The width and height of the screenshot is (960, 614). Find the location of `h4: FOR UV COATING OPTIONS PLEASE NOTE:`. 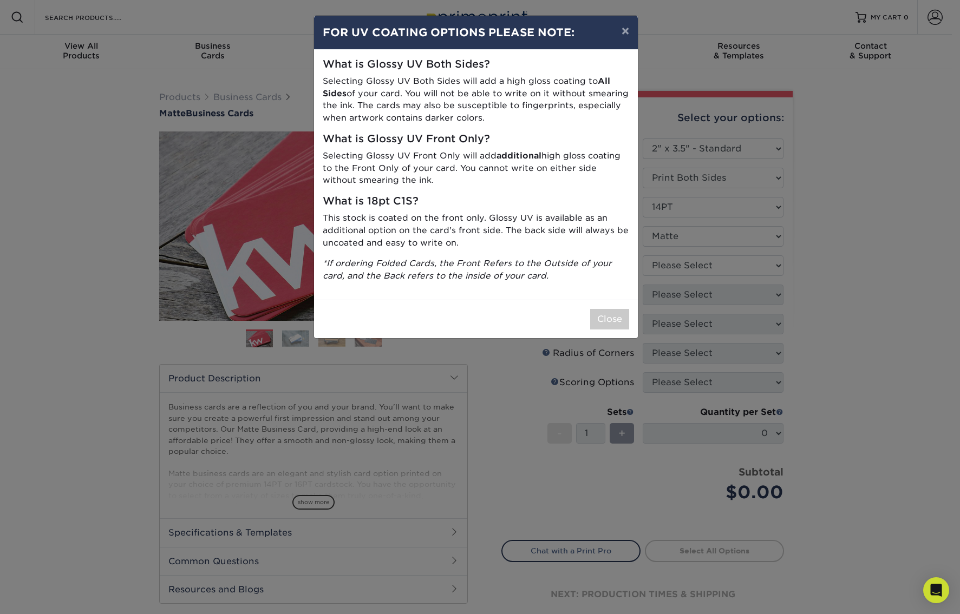

h4: FOR UV COATING OPTIONS PLEASE NOTE: is located at coordinates (476, 32).